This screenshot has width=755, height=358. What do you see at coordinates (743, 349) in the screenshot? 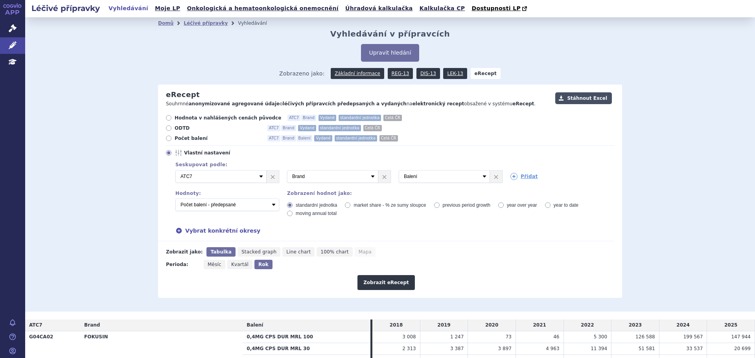
I see `span: 20 699` at bounding box center [743, 349].